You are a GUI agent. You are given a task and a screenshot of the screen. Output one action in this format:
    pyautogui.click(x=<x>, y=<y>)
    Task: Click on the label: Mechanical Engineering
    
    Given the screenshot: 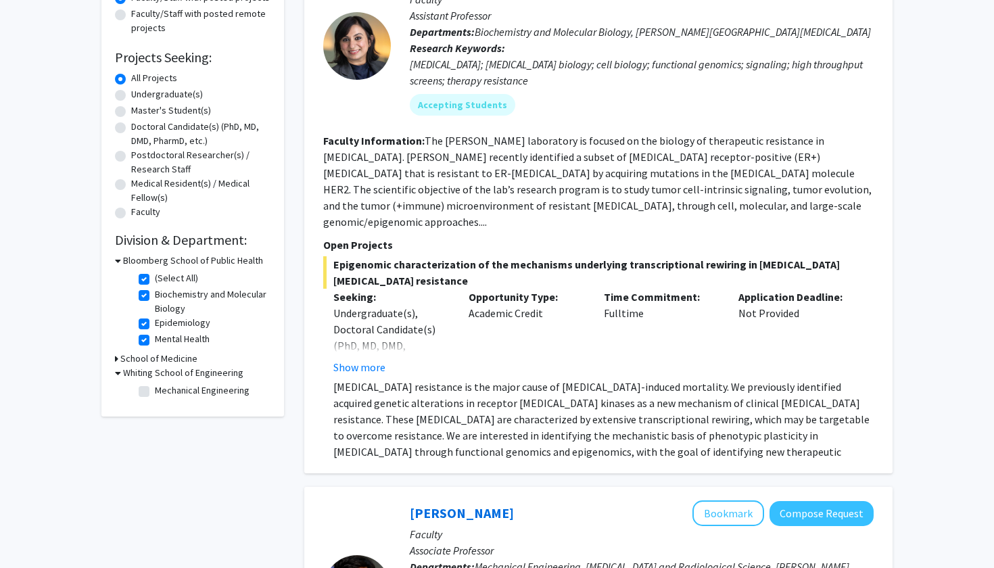 What is the action you would take?
    pyautogui.click(x=202, y=390)
    